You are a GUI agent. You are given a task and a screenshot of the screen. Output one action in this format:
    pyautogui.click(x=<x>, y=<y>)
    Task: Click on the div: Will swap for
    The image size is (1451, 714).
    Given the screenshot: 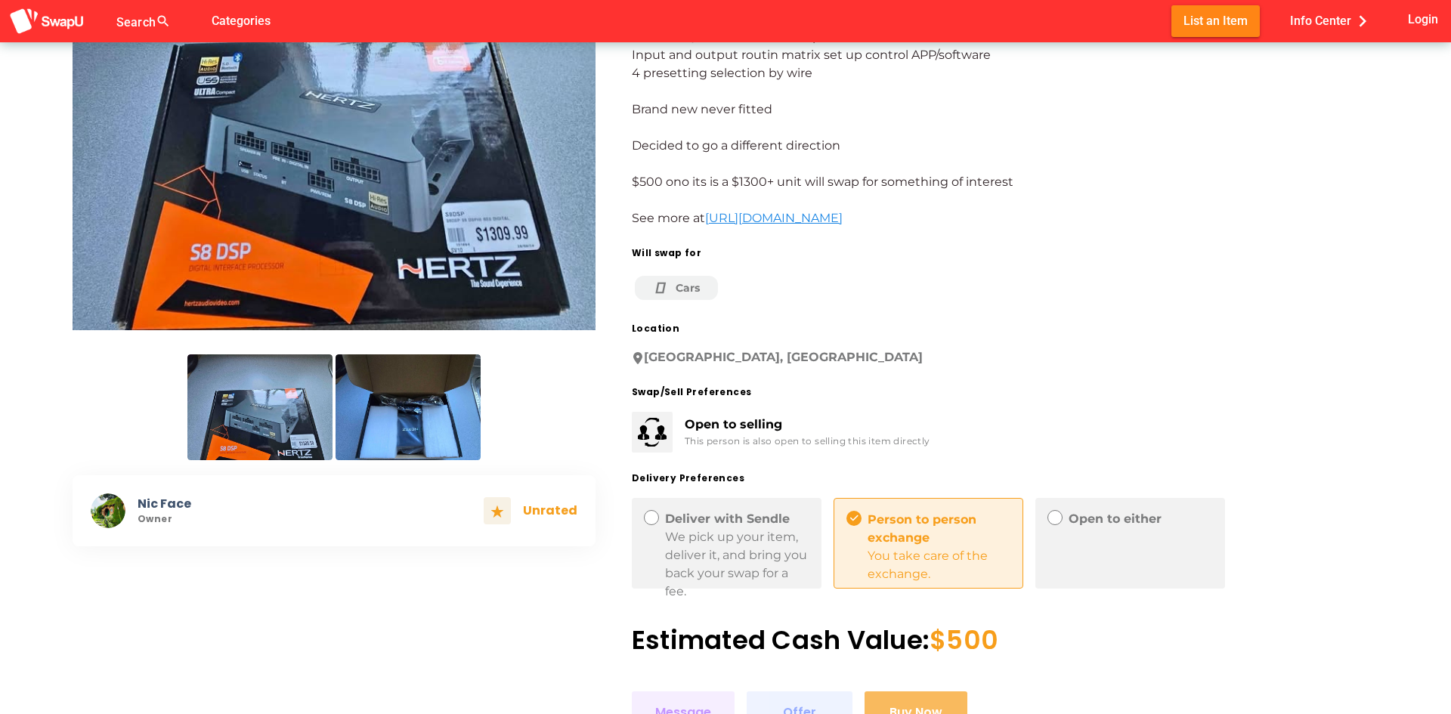 What is the action you would take?
    pyautogui.click(x=1005, y=253)
    